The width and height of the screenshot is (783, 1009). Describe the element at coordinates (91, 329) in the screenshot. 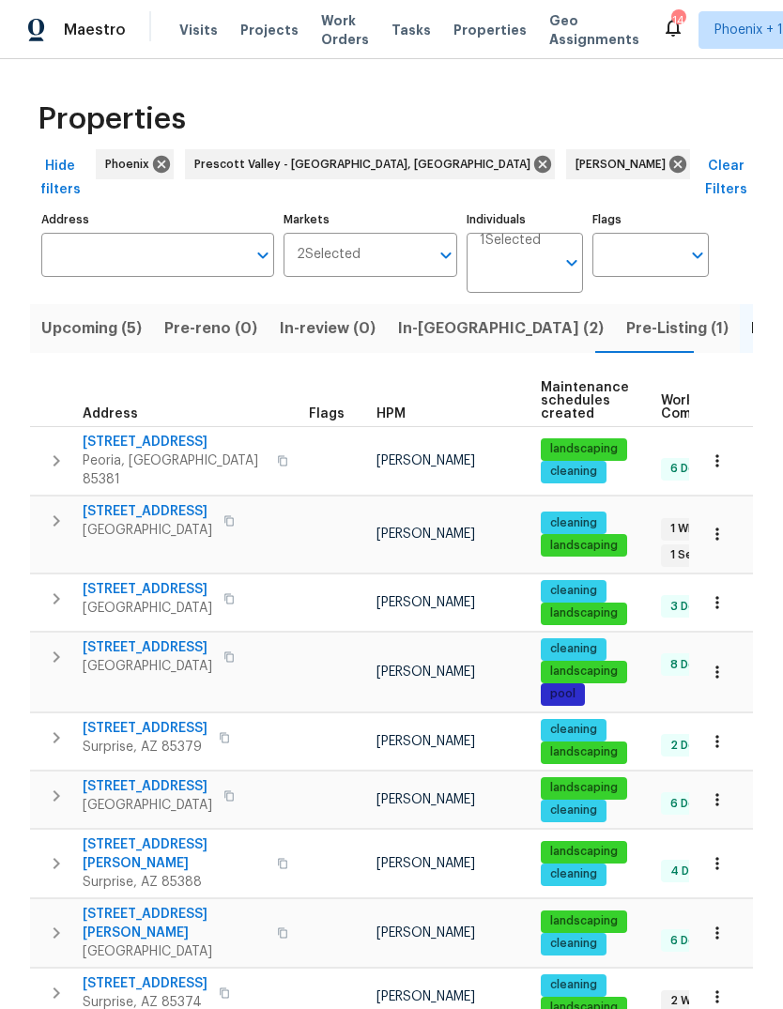

I see `span: Upcoming (5)` at that location.